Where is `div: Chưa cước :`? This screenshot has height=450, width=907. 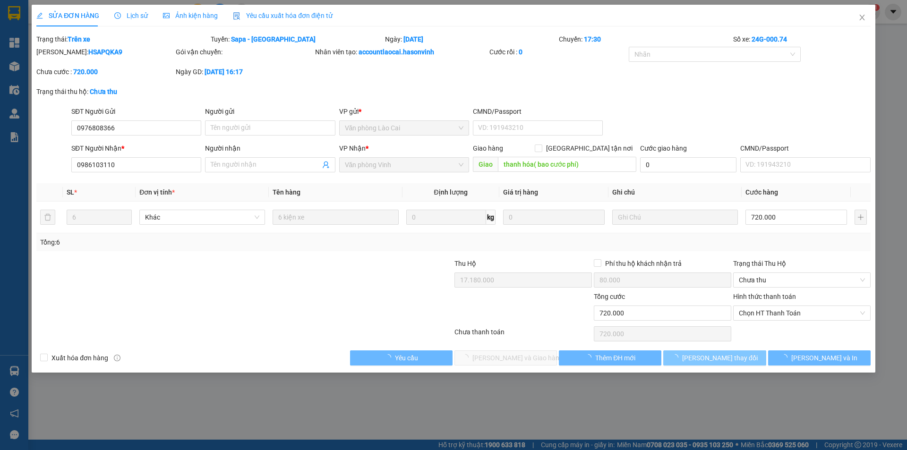 div: Chưa cước : is located at coordinates (105, 72).